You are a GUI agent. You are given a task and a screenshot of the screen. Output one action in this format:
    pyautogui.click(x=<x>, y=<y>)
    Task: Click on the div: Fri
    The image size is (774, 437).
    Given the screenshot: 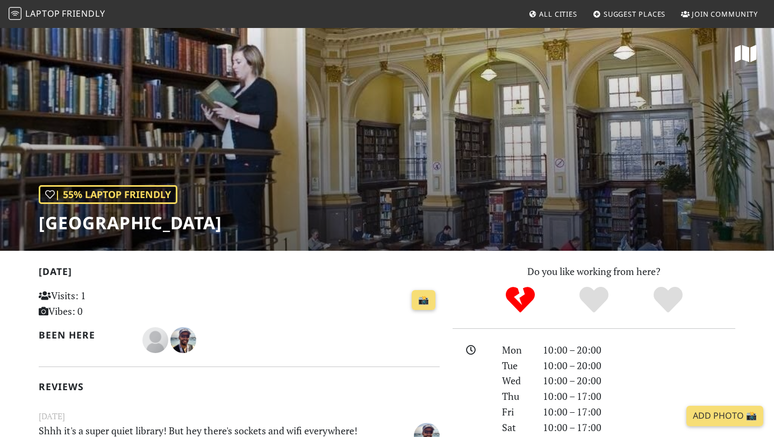 What is the action you would take?
    pyautogui.click(x=516, y=411)
    